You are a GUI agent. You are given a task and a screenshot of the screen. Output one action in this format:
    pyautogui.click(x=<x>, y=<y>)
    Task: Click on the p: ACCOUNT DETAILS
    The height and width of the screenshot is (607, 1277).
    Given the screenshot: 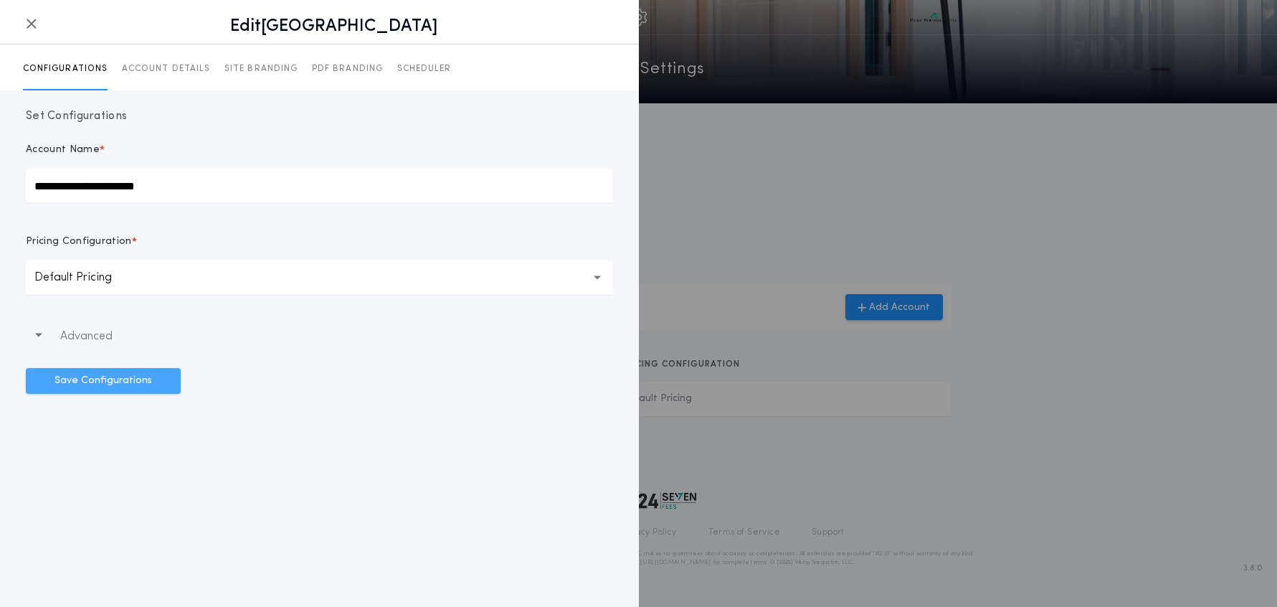 What is the action you would take?
    pyautogui.click(x=166, y=69)
    